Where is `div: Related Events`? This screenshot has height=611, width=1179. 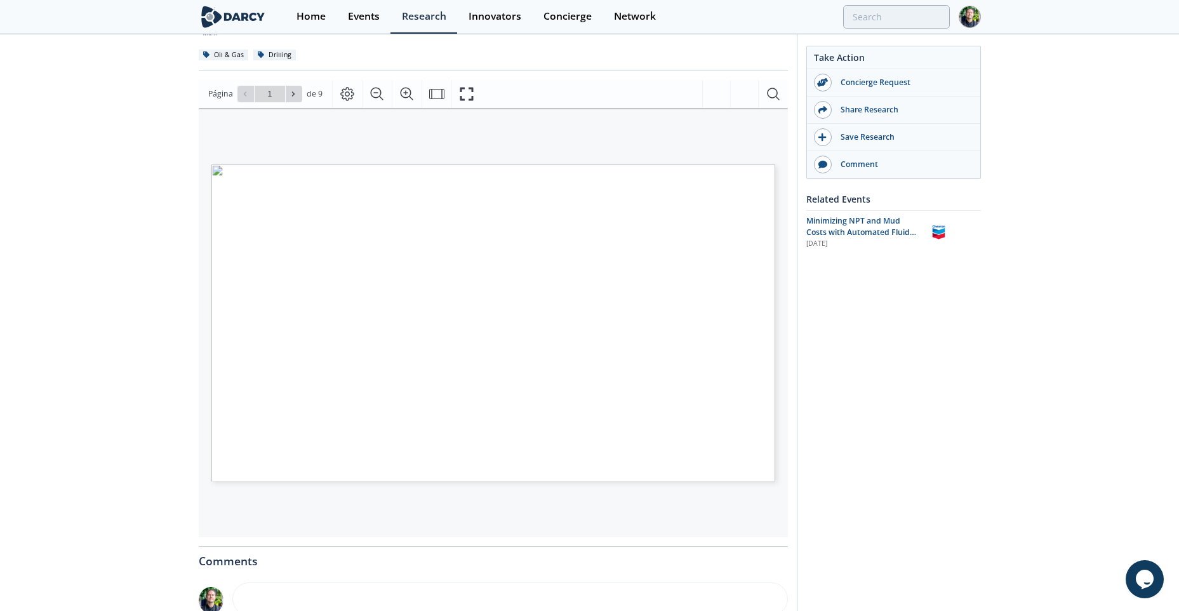 div: Related Events is located at coordinates (893, 199).